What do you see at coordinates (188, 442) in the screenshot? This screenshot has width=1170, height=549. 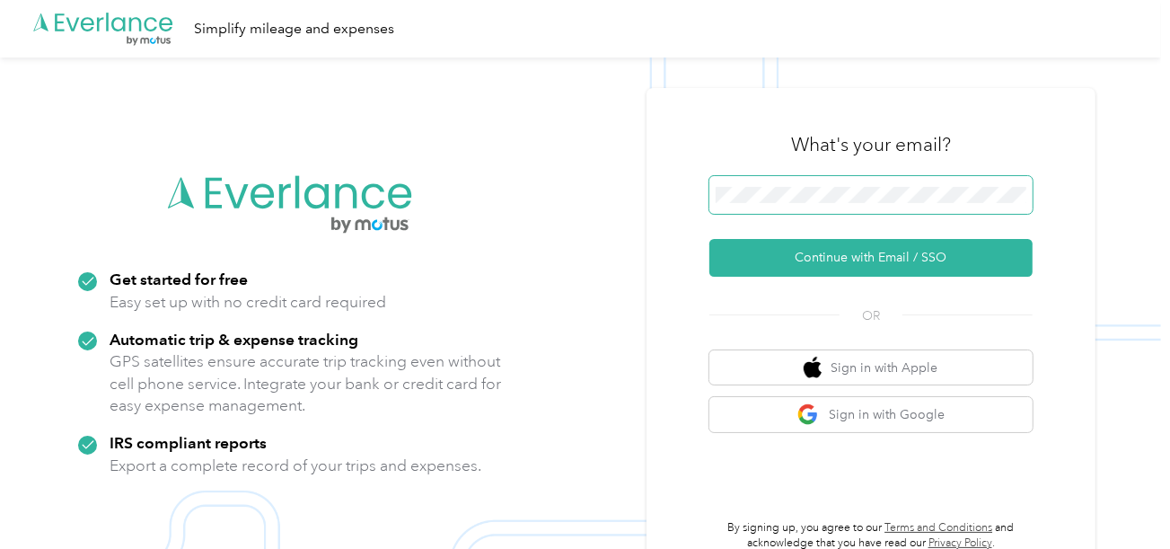 I see `strong: IRS compliant reports` at bounding box center [188, 442].